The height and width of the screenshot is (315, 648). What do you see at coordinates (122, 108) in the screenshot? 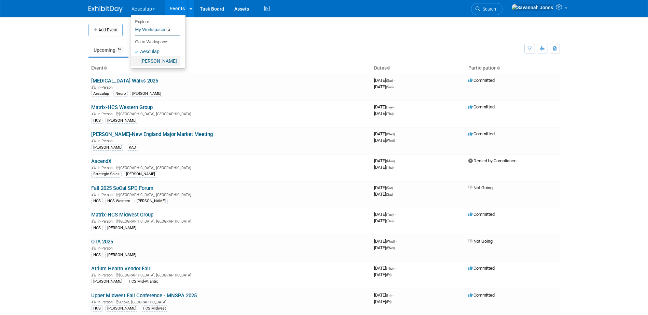
I see `a: Matrix-HCS Western Group` at bounding box center [122, 108].